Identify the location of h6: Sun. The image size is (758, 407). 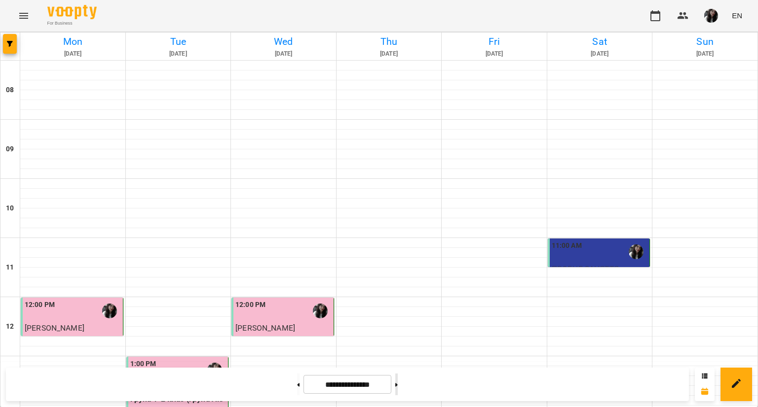
(704, 41).